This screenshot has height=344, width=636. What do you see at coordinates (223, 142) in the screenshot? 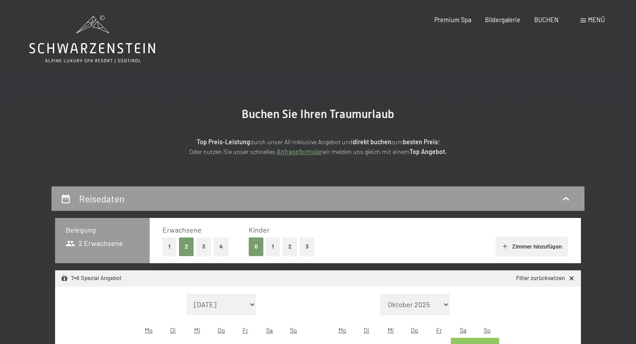
I see `strong: Top Preis-Leistung` at bounding box center [223, 142].